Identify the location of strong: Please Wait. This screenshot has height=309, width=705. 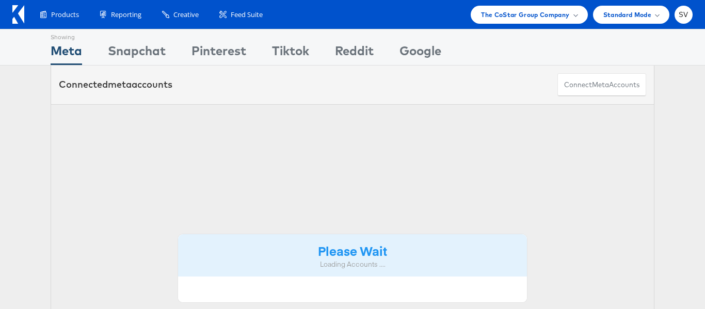
(352, 250).